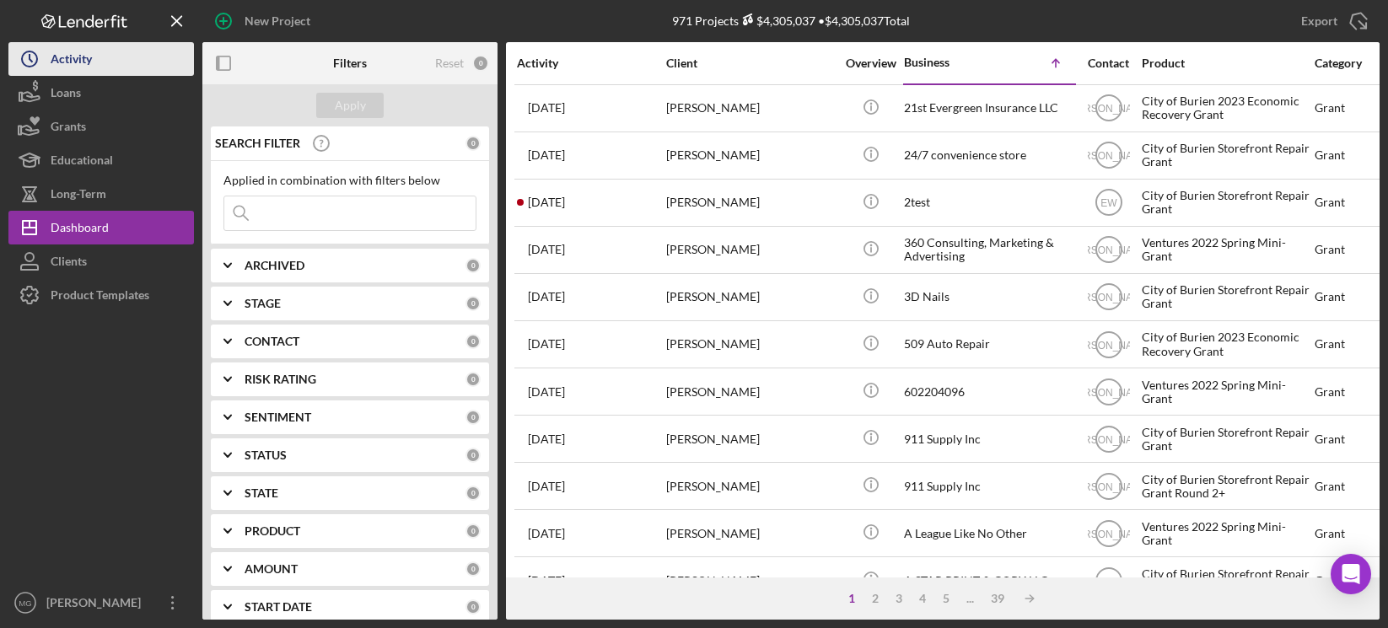 Image resolution: width=1388 pixels, height=628 pixels. I want to click on b: PRODUCT, so click(272, 531).